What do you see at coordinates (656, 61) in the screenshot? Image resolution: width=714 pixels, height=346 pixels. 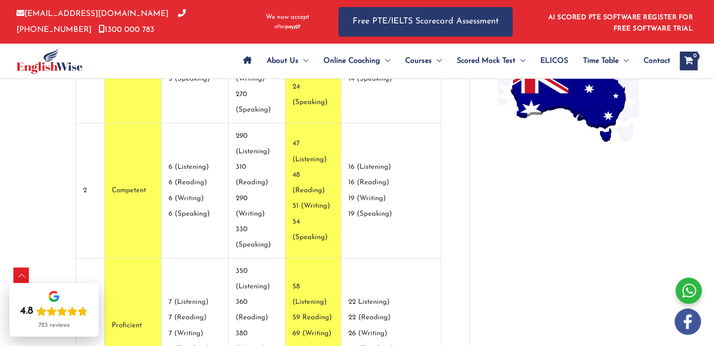 I see `span: Contact` at bounding box center [656, 61].